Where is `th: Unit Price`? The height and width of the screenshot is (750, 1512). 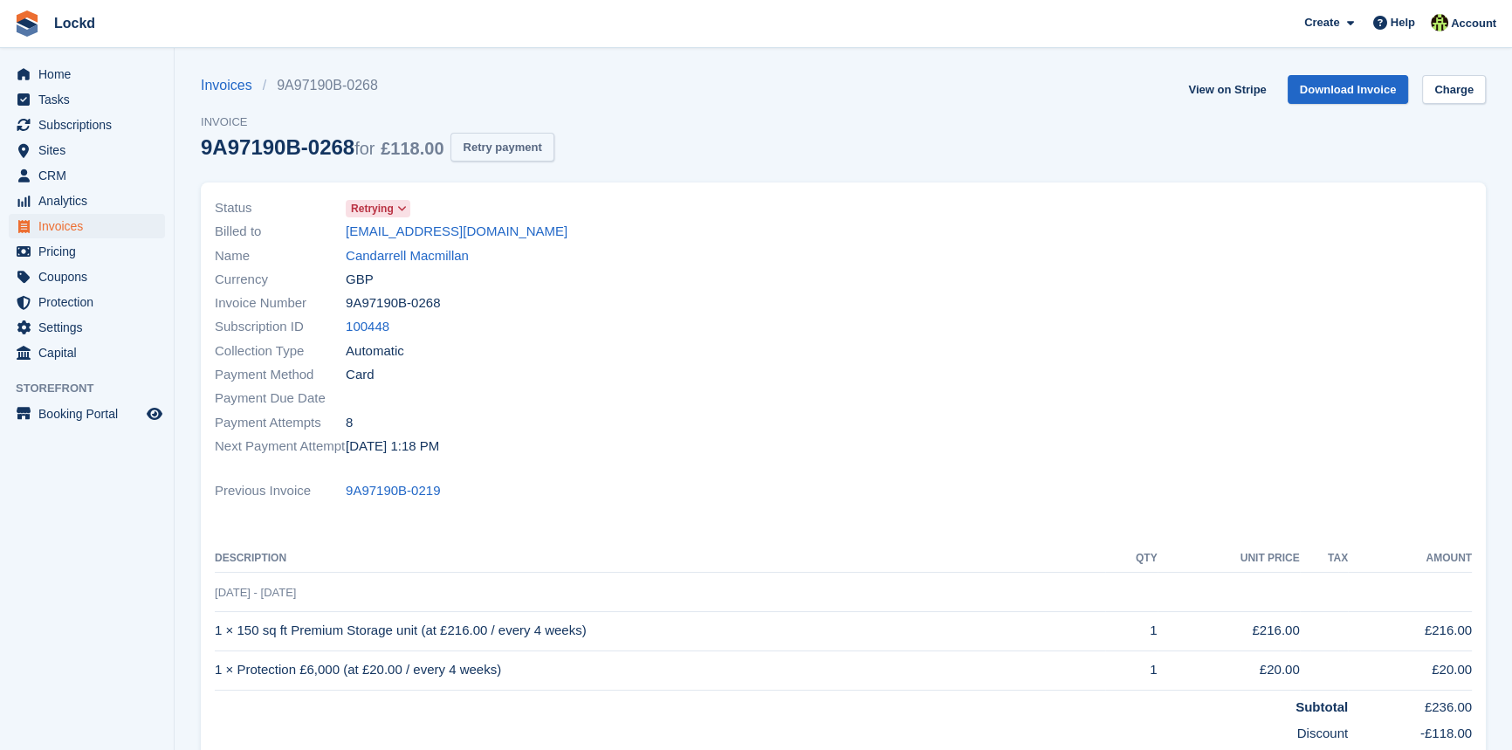
th: Unit Price is located at coordinates (1229, 559).